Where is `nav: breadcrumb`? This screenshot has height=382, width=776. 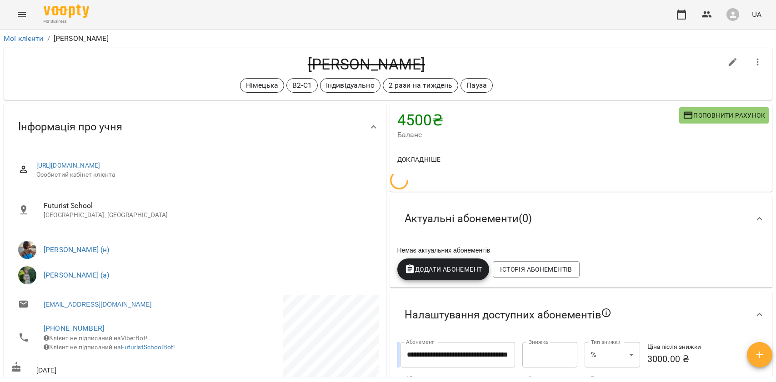 nav: breadcrumb is located at coordinates (388, 39).